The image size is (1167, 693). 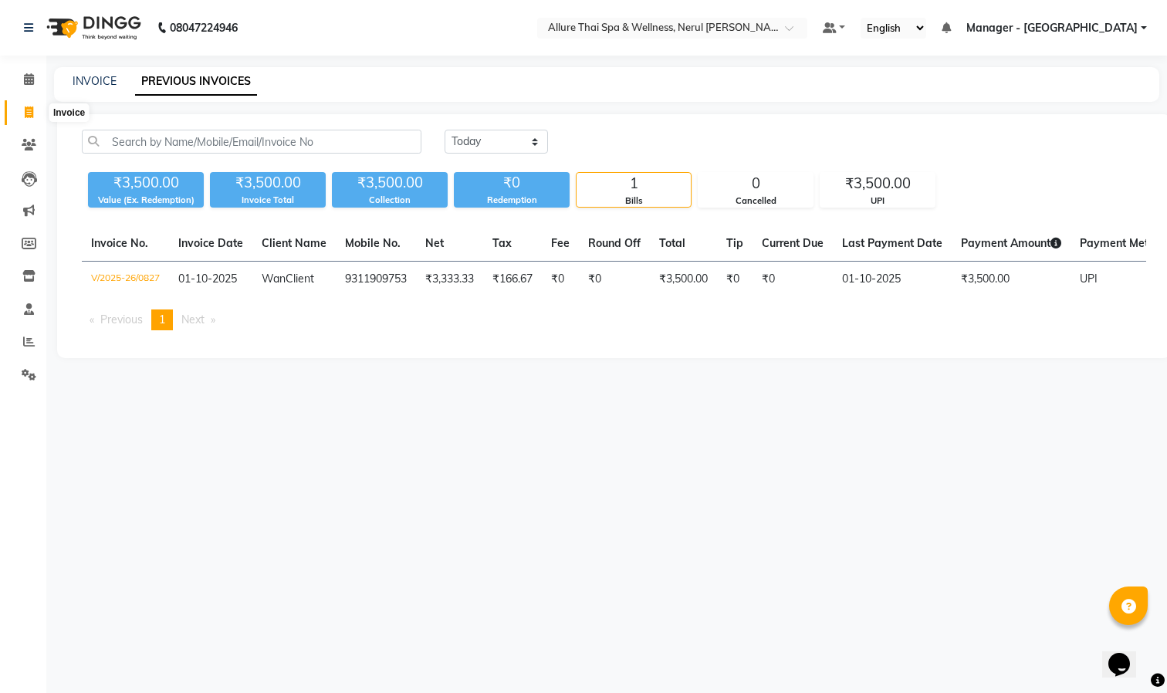 What do you see at coordinates (1089, 279) in the screenshot?
I see `span: UPI` at bounding box center [1089, 279].